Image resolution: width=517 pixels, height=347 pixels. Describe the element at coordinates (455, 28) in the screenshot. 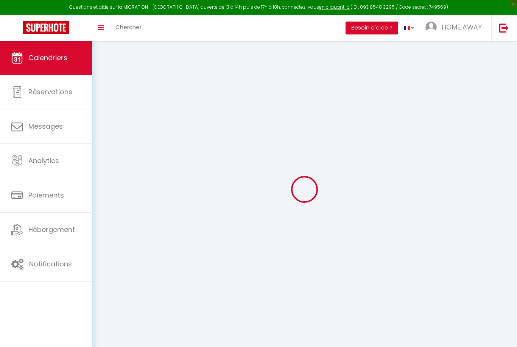

I see `a: ... HOME AWAY` at that location.